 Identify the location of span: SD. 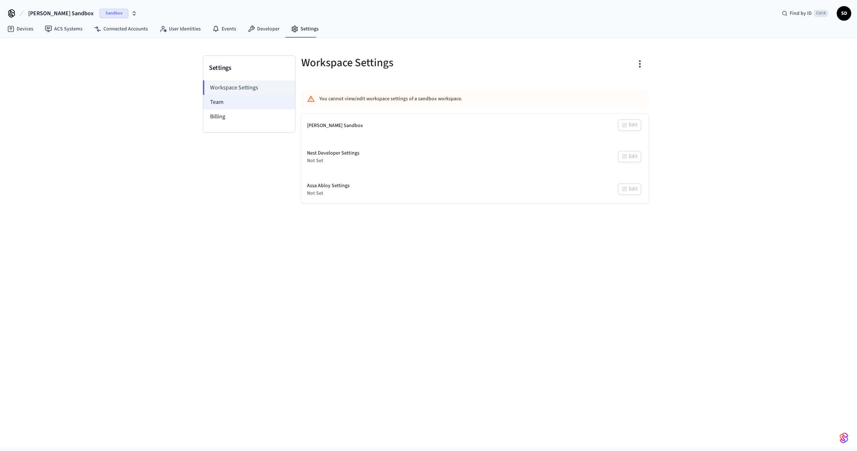
(844, 13).